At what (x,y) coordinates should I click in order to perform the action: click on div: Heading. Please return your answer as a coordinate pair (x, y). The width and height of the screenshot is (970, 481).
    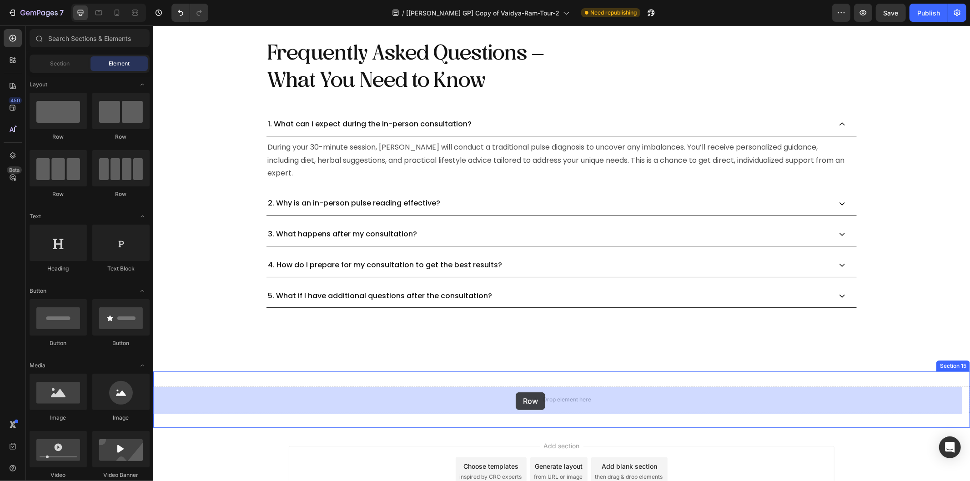
    Looking at the image, I should click on (58, 269).